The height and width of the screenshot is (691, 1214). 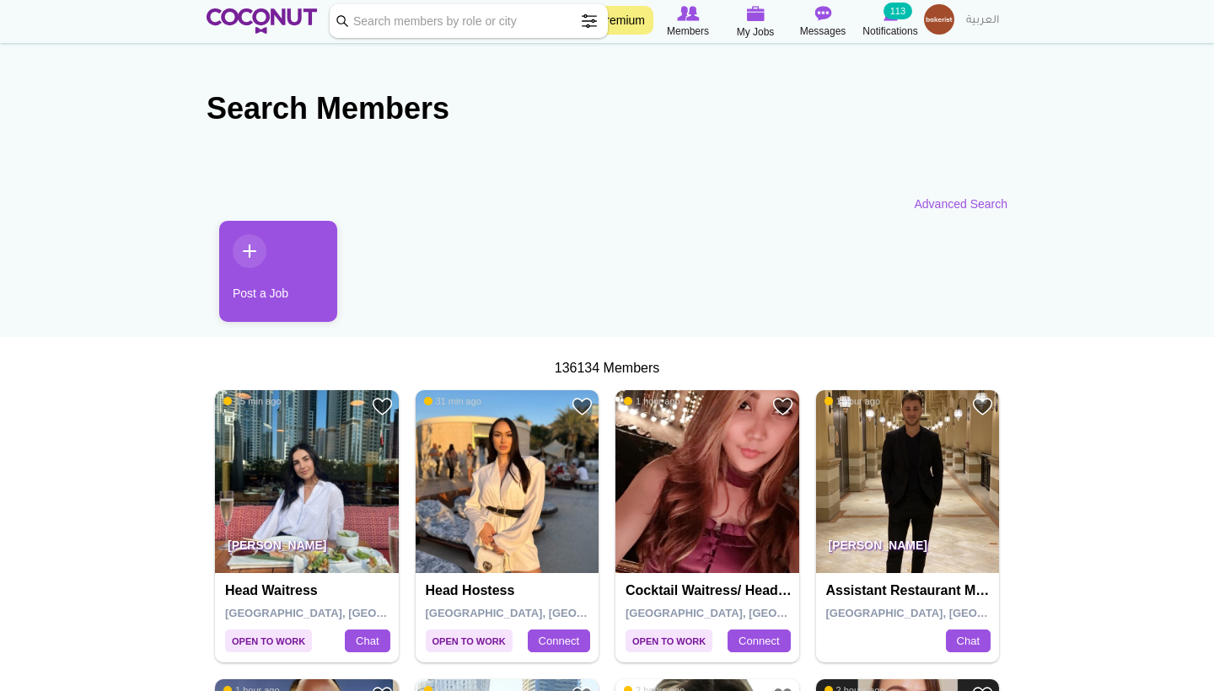 I want to click on li: 1 / 1, so click(x=266, y=277).